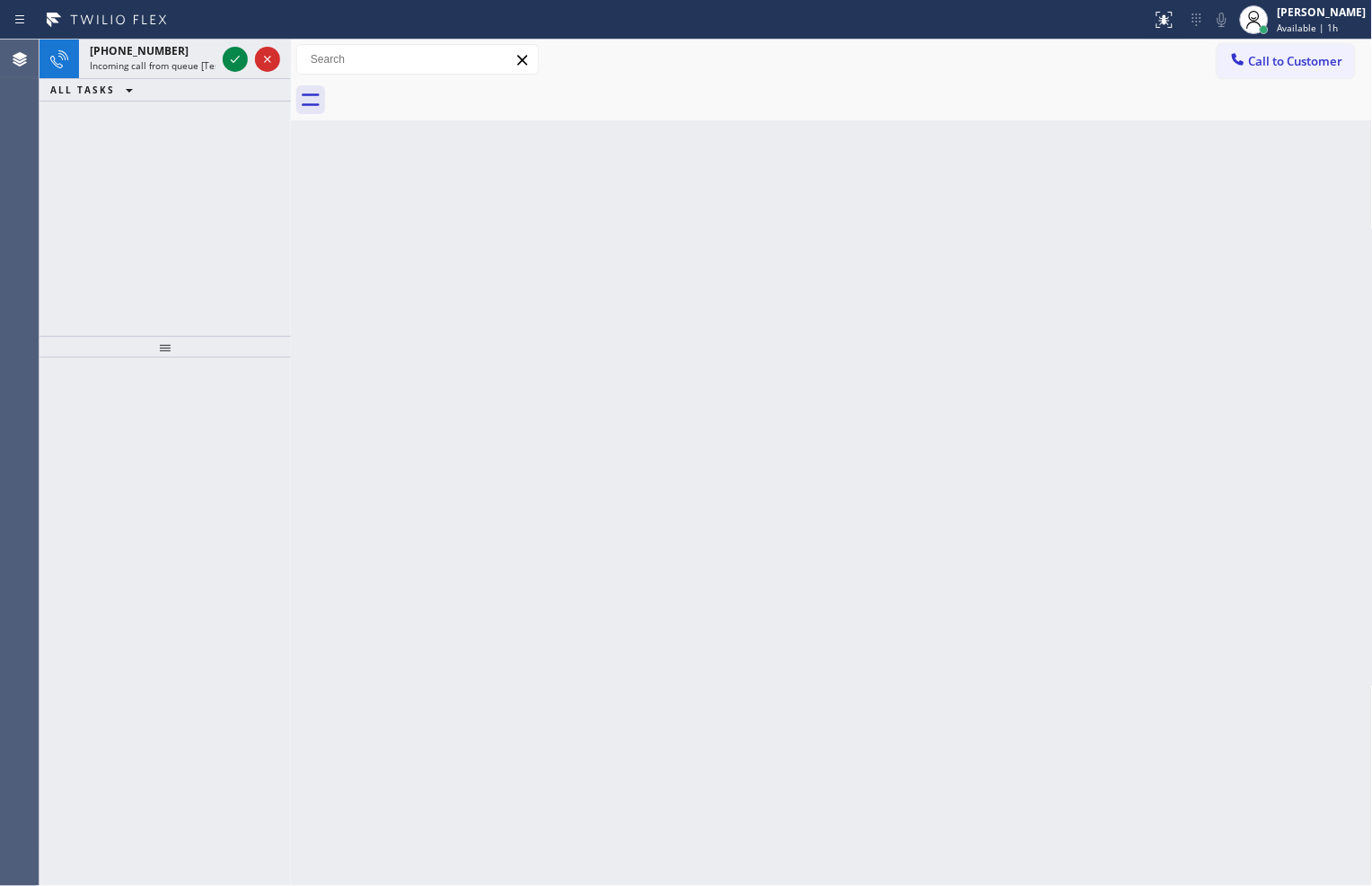 This screenshot has height=886, width=1372. I want to click on button: ALL TASKS, so click(96, 90).